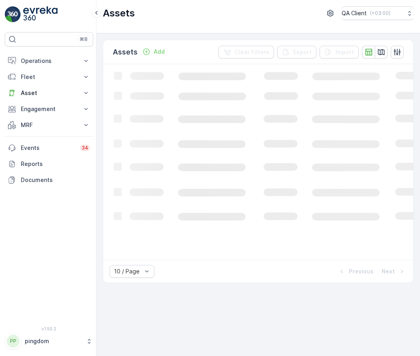  What do you see at coordinates (378, 13) in the screenshot?
I see `button: QA Client(+03:00)` at bounding box center [378, 13].